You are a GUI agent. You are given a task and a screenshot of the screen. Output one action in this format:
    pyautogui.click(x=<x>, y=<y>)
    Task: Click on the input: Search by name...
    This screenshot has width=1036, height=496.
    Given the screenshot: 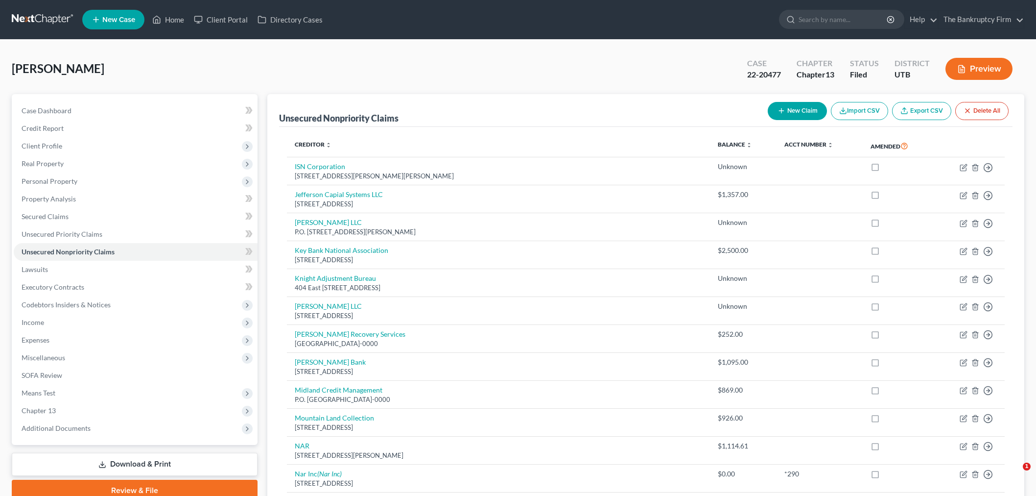 What is the action you would take?
    pyautogui.click(x=843, y=19)
    